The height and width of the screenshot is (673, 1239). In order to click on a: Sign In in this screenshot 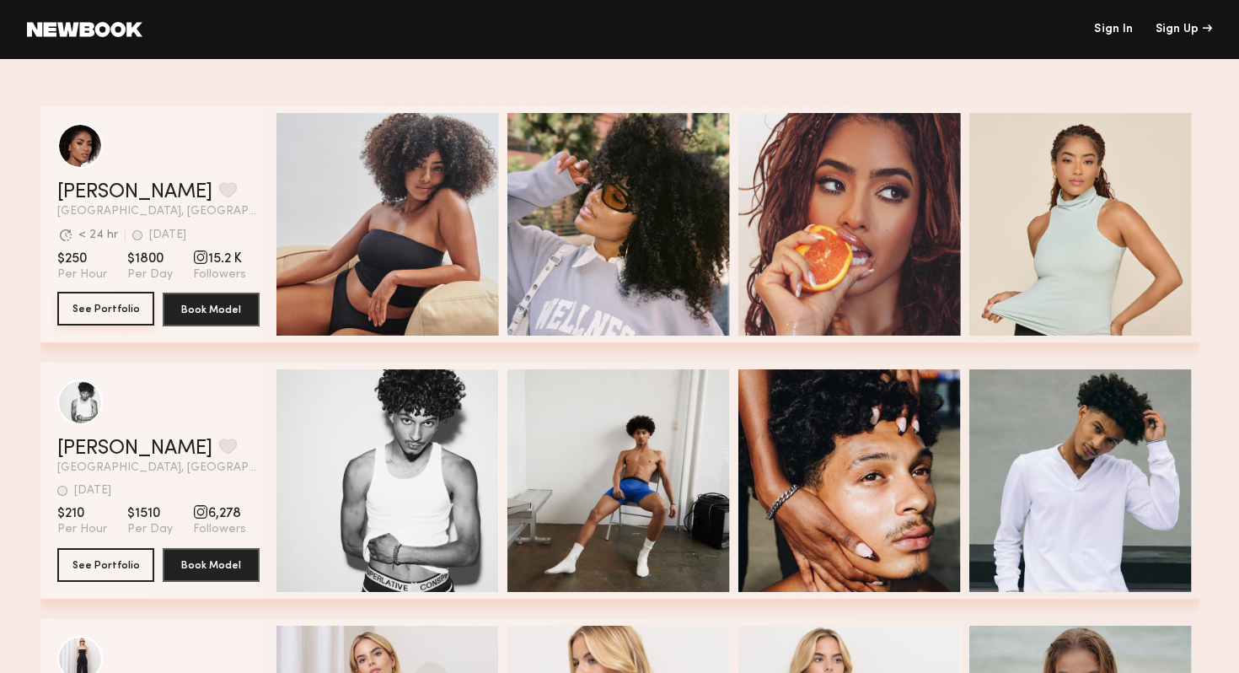, I will do `click(1113, 29)`.